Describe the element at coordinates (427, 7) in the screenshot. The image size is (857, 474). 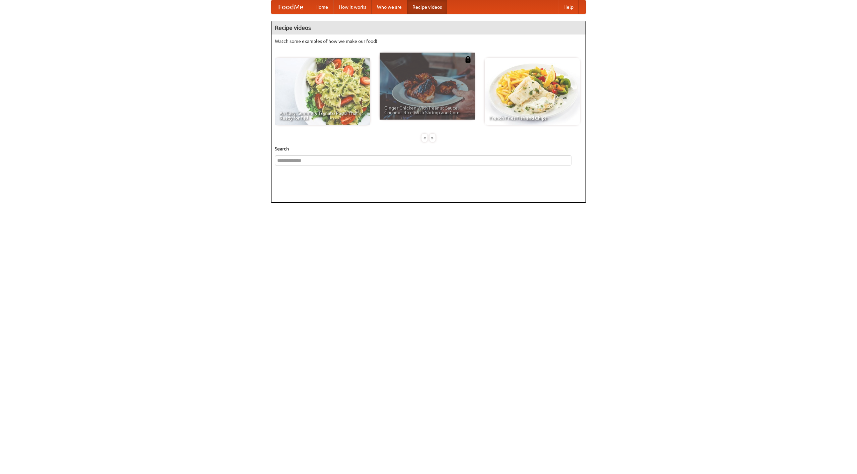
I see `a: Recipe videos` at that location.